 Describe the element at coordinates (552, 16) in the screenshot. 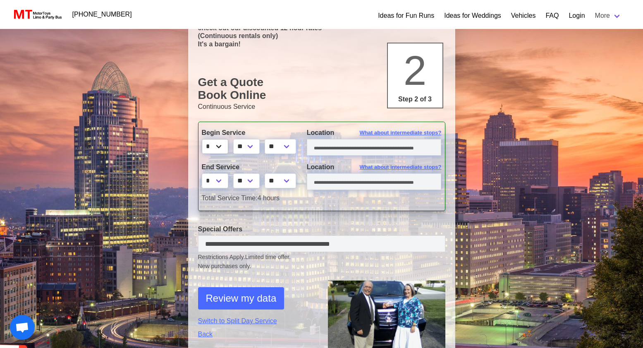

I see `a: FAQ` at that location.